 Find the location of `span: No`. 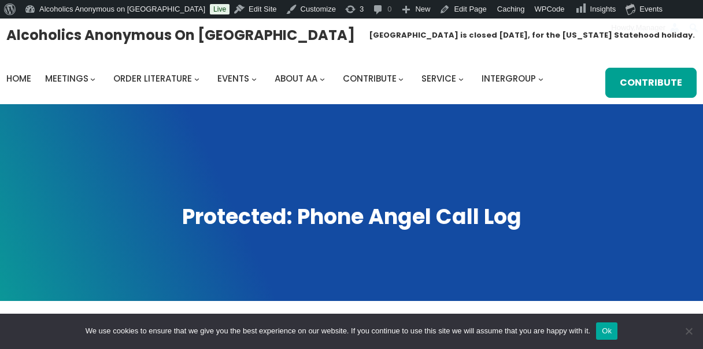

span: No is located at coordinates (689, 331).